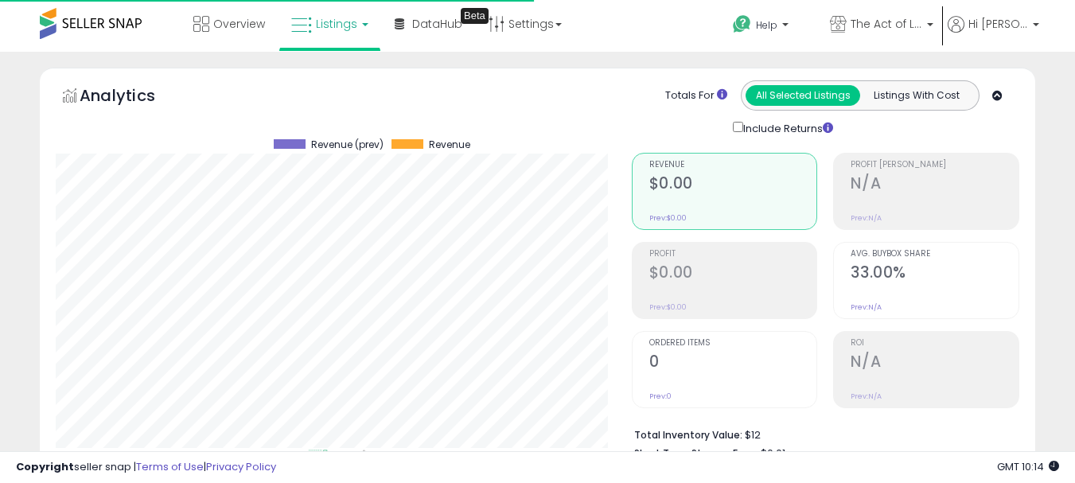  I want to click on small: Prev: 0, so click(661, 396).